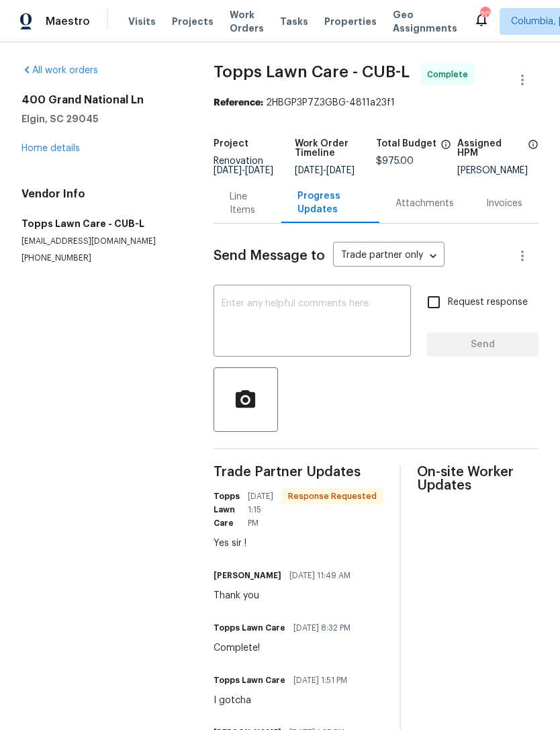 The image size is (560, 730). Describe the element at coordinates (231, 144) in the screenshot. I see `h5: Project` at that location.